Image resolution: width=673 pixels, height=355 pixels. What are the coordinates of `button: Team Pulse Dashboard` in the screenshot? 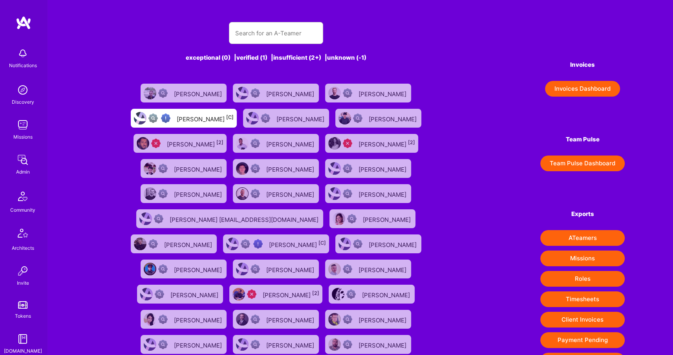 It's located at (583, 163).